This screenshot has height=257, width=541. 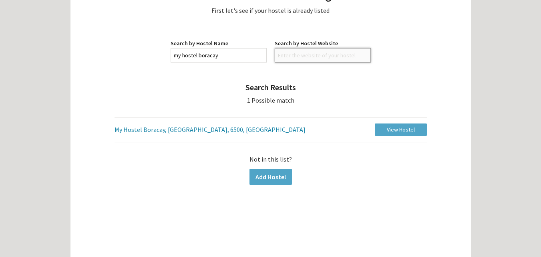 What do you see at coordinates (219, 43) in the screenshot?
I see `label: Search by Hostel Name` at bounding box center [219, 43].